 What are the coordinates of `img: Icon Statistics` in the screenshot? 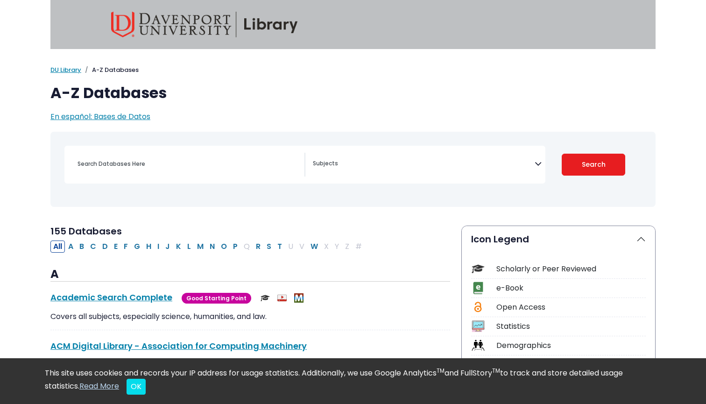 It's located at (478, 326).